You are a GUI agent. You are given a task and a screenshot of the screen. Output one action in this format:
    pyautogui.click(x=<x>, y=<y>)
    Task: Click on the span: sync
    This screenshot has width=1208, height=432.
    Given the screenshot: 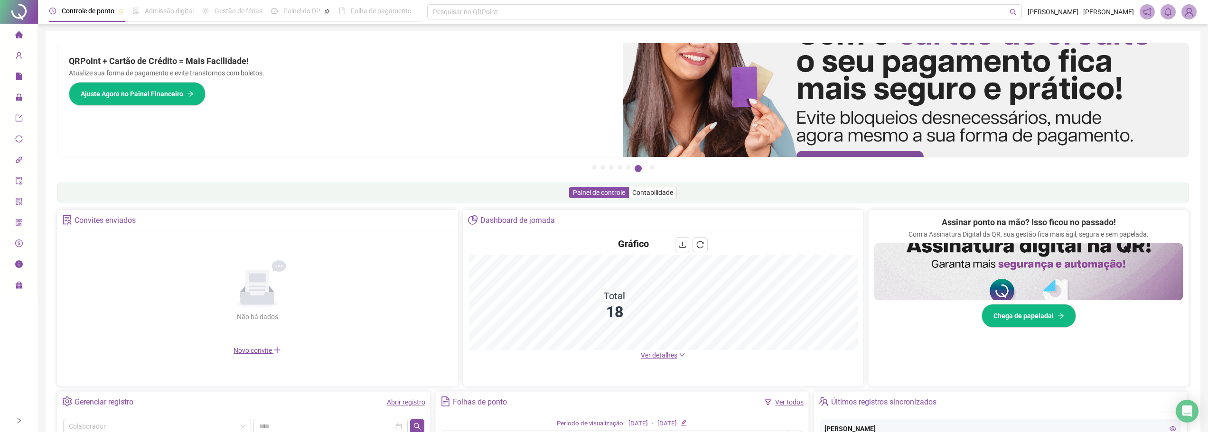 What is the action you would take?
    pyautogui.click(x=19, y=140)
    